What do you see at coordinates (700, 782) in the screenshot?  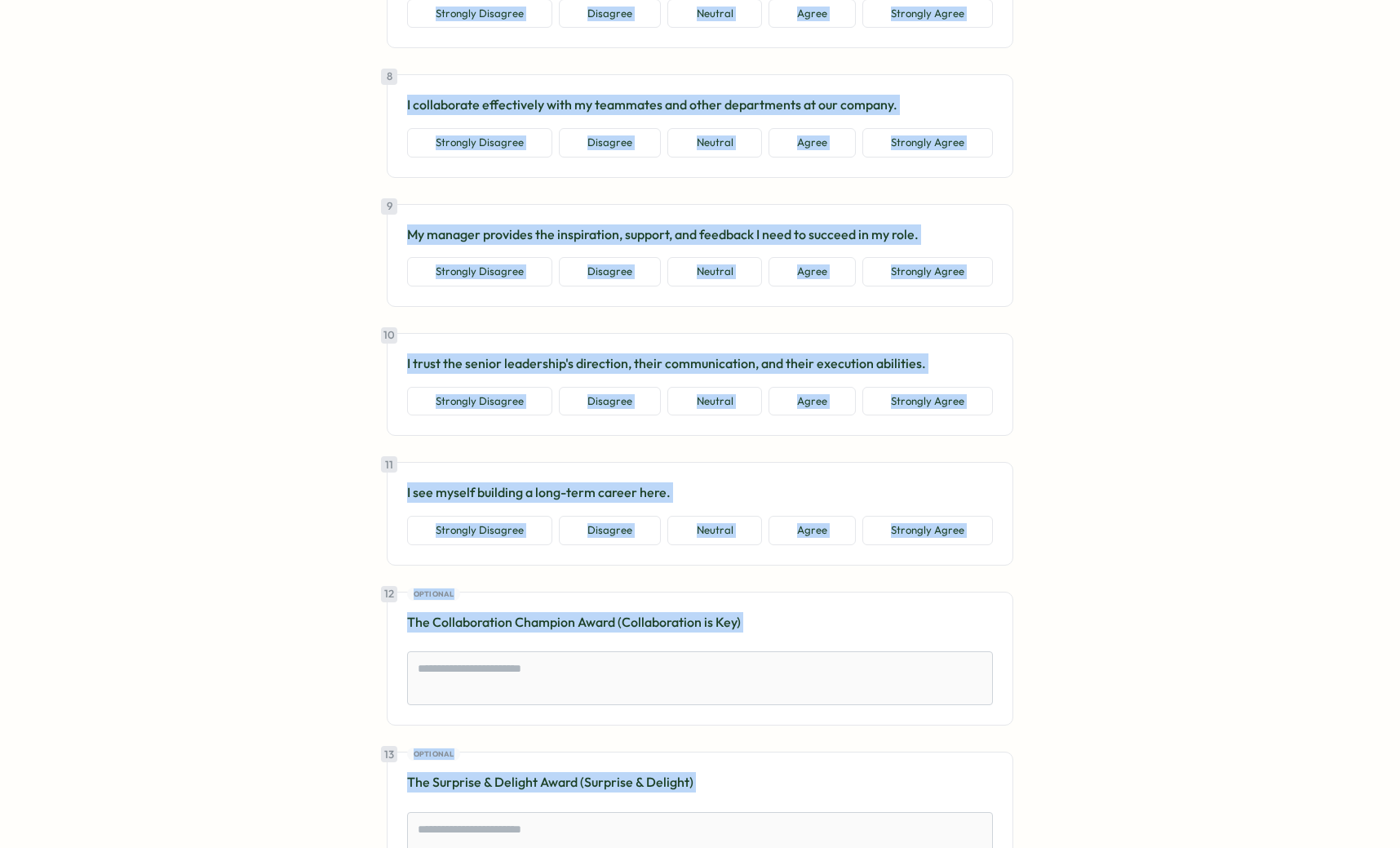 I see `p: The Surprise & Delight Award (Surprise & Delight)` at bounding box center [700, 782].